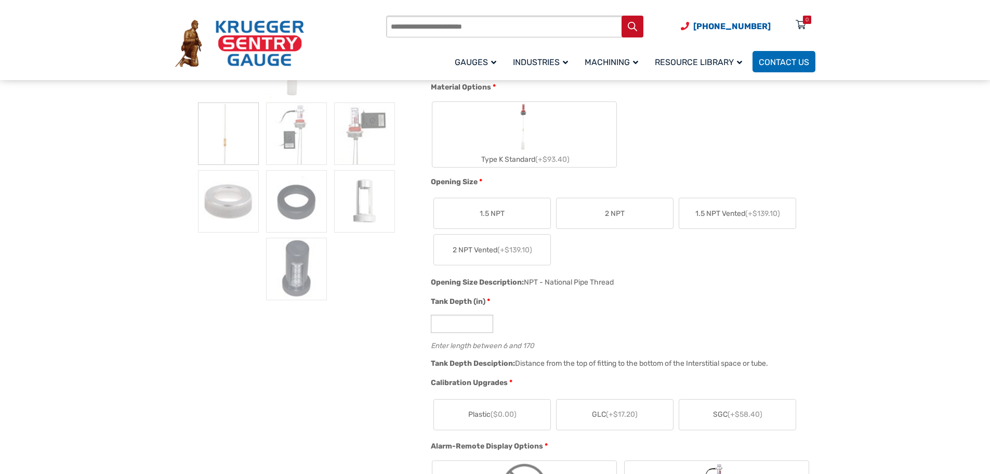 This screenshot has height=474, width=990. I want to click on span: Tank Depth Desciption:, so click(473, 363).